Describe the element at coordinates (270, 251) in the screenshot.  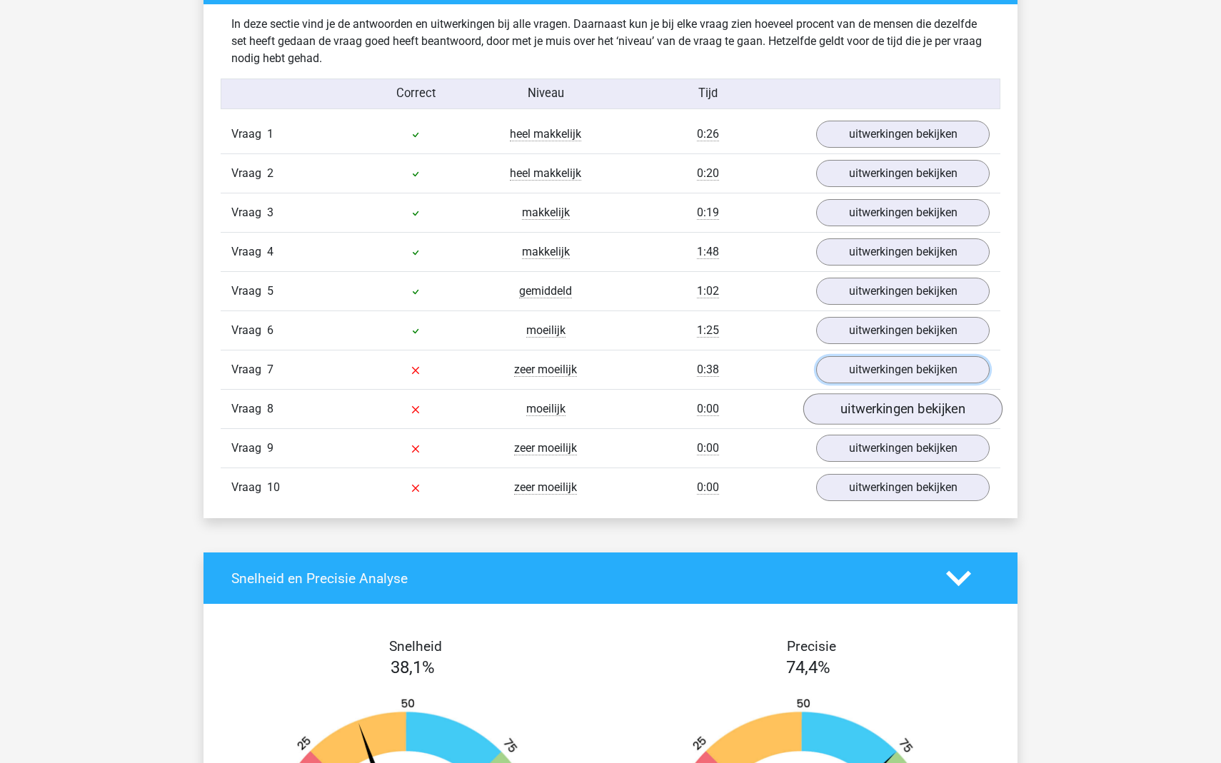
I see `span: 4` at that location.